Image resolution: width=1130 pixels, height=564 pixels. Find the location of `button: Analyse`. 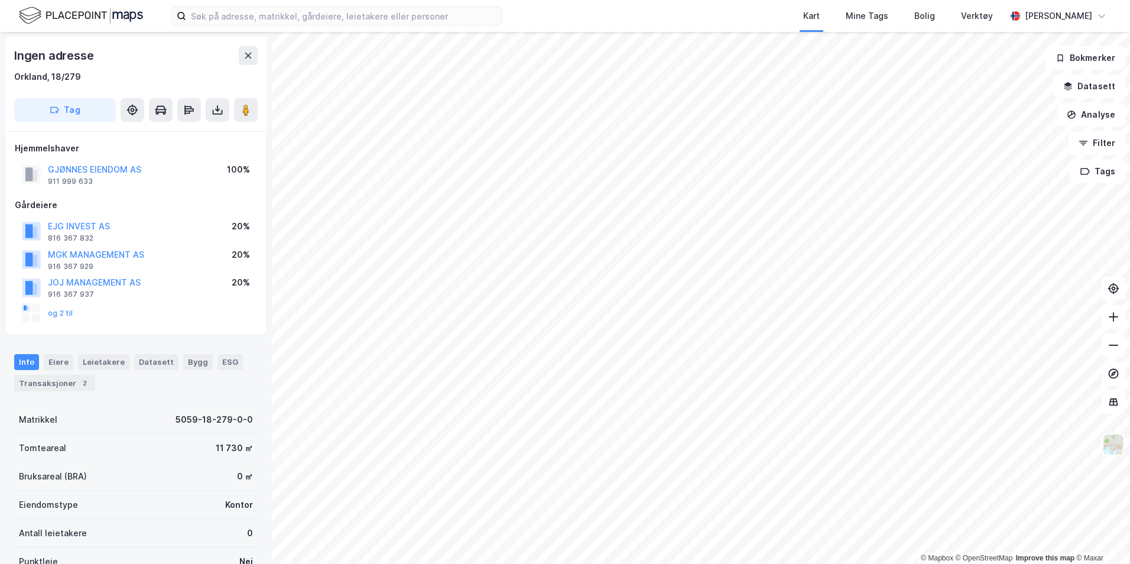

button: Analyse is located at coordinates (1091, 115).